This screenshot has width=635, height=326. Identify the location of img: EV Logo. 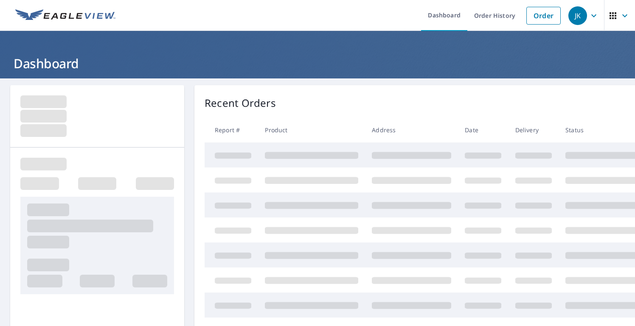
(65, 16).